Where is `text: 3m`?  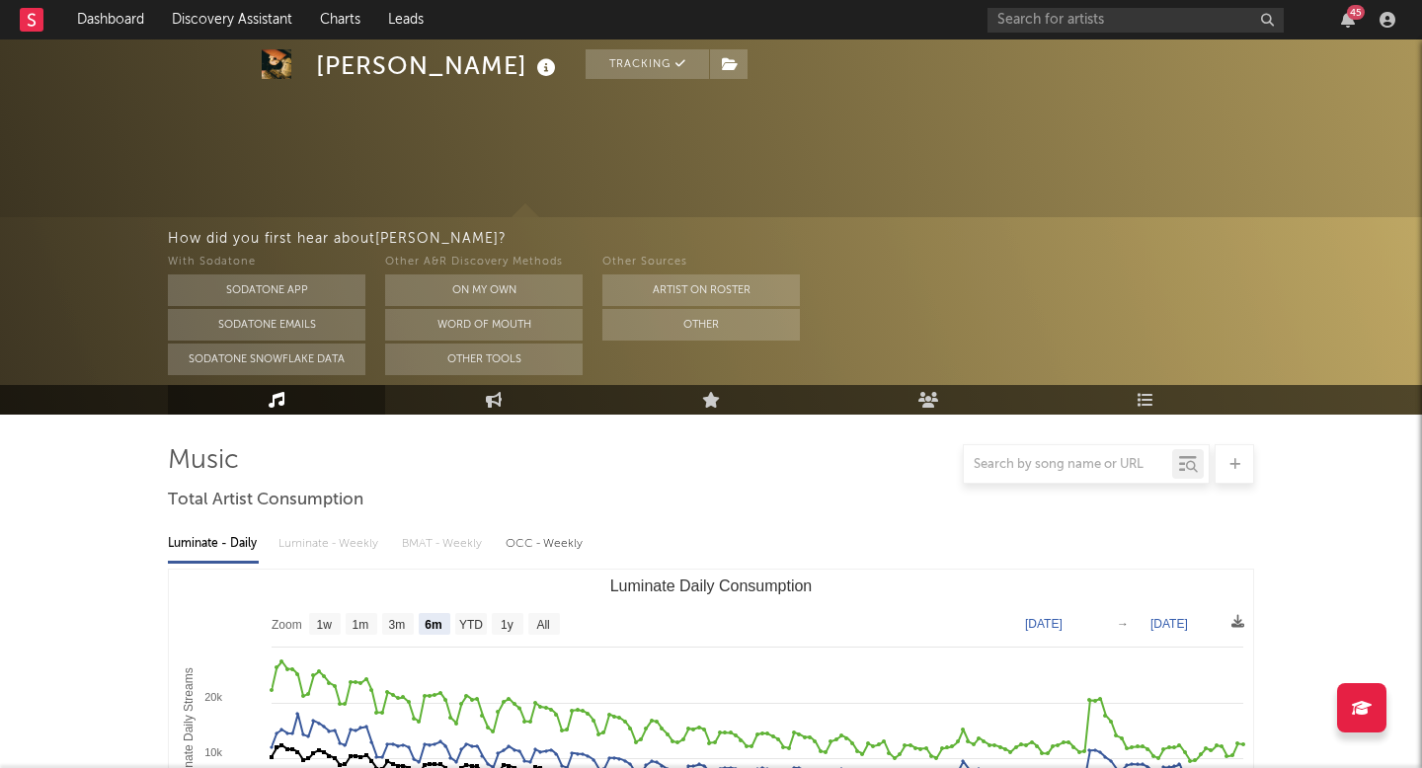
text: 3m is located at coordinates (397, 625).